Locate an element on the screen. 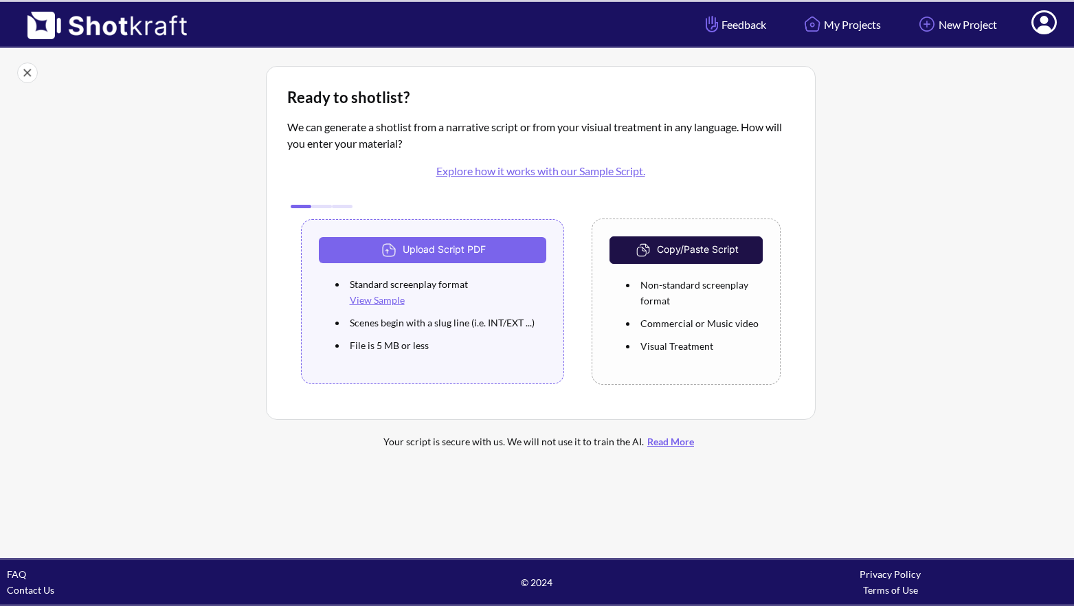  a: Explore how it works with our Sample Script. is located at coordinates (541, 170).